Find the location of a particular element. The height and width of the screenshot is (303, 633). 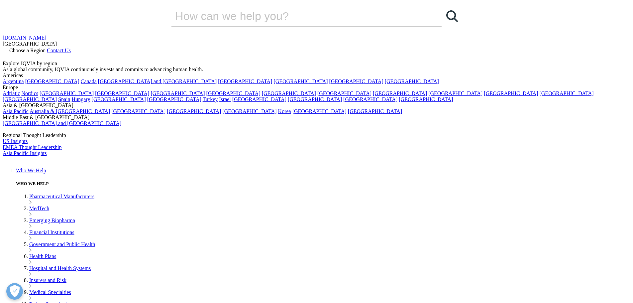

a: Canada is located at coordinates (89, 81).